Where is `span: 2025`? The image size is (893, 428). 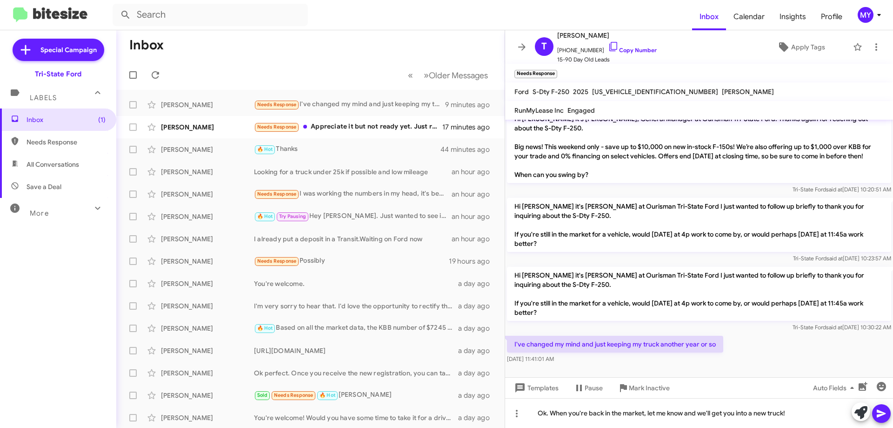
span: 2025 is located at coordinates (581, 92).